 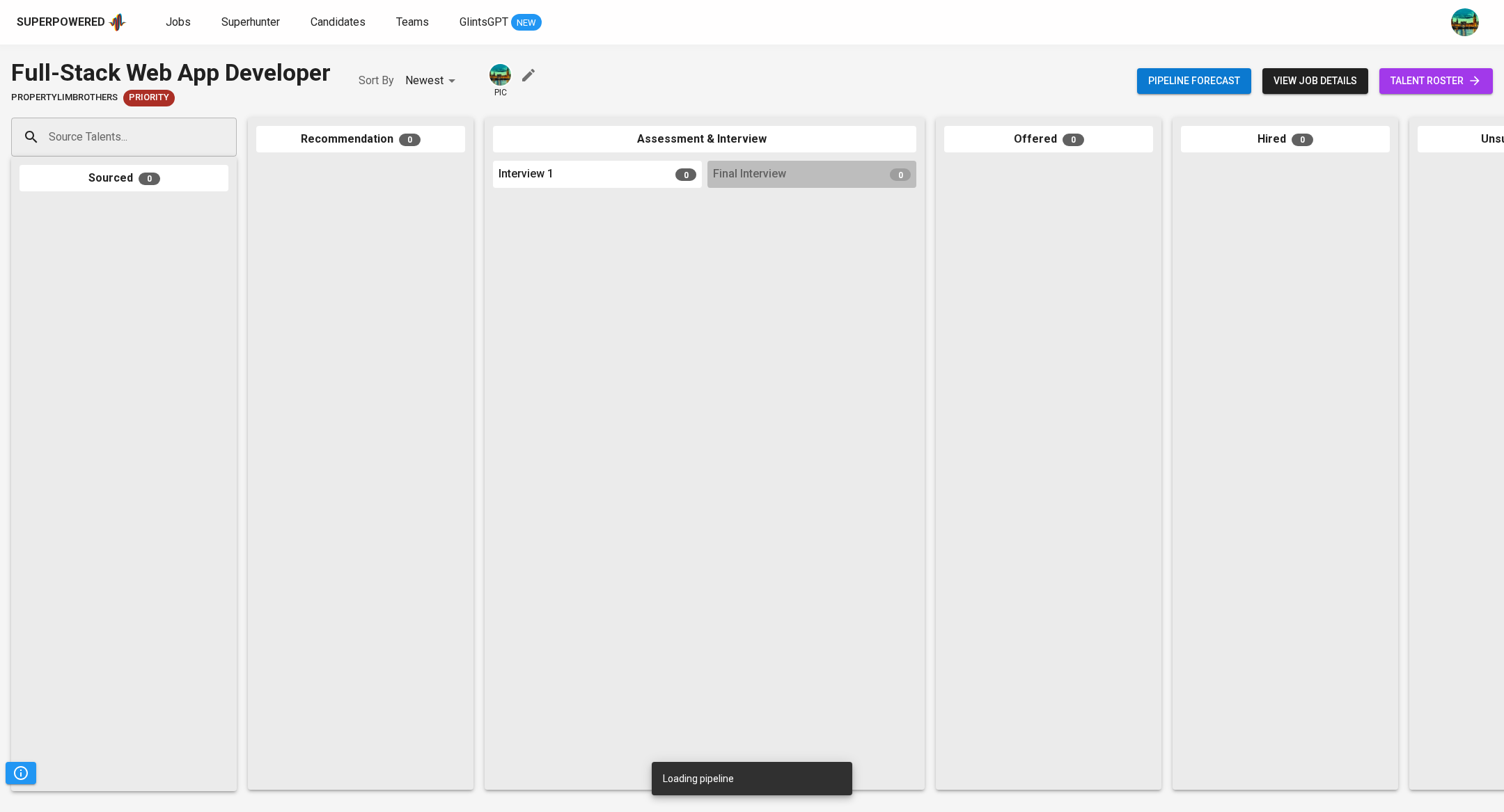 What do you see at coordinates (698, 778) in the screenshot?
I see `div: Loading pipeline` at bounding box center [698, 778].